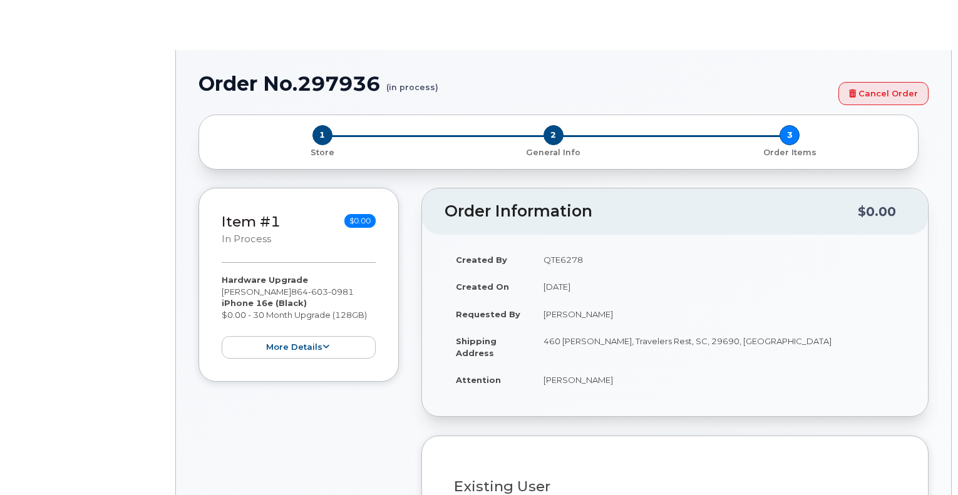 This screenshot has height=495, width=958. I want to click on strong: Created By, so click(481, 260).